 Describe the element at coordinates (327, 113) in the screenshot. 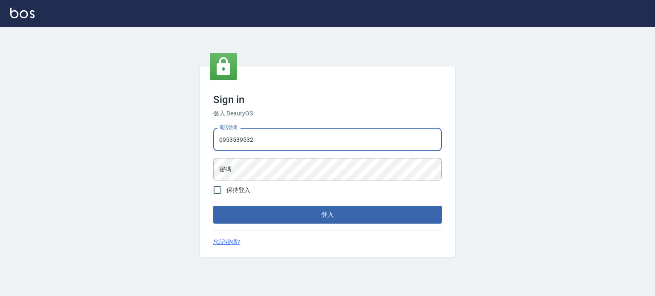

I see `h6: 登入 BeautyOS` at that location.